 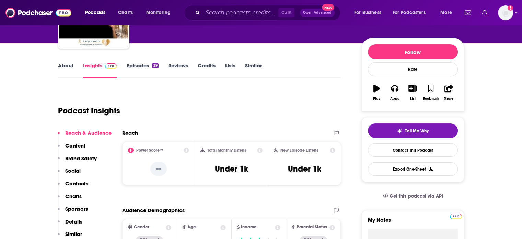 What do you see at coordinates (73, 170) in the screenshot?
I see `p: Social` at bounding box center [73, 170].